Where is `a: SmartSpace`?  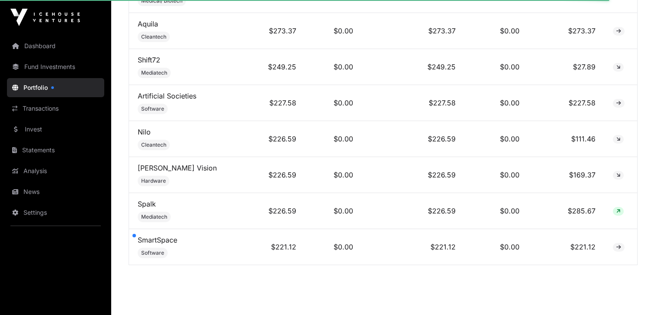 a: SmartSpace is located at coordinates (157, 240).